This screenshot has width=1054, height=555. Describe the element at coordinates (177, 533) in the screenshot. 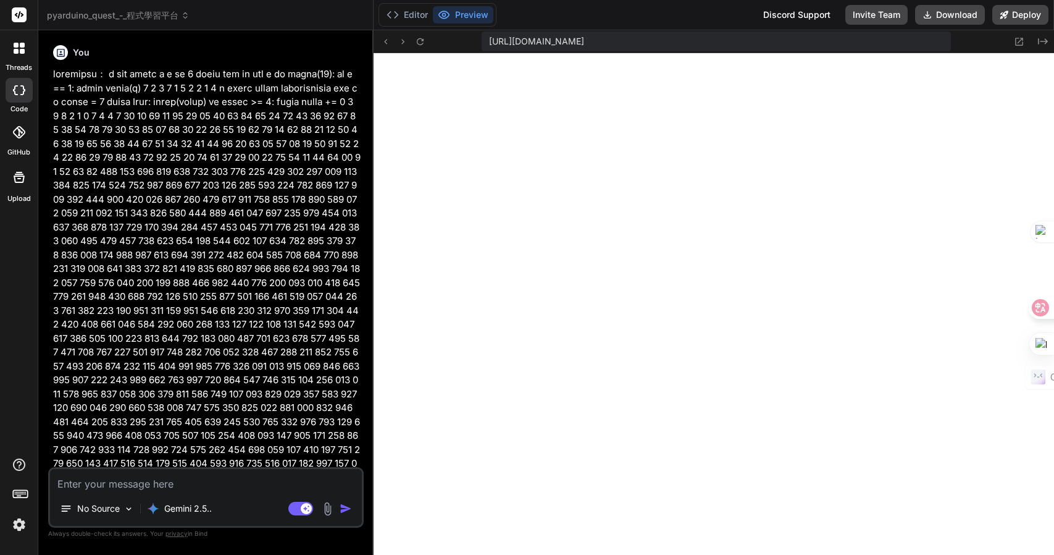

I see `span: privacy` at that location.